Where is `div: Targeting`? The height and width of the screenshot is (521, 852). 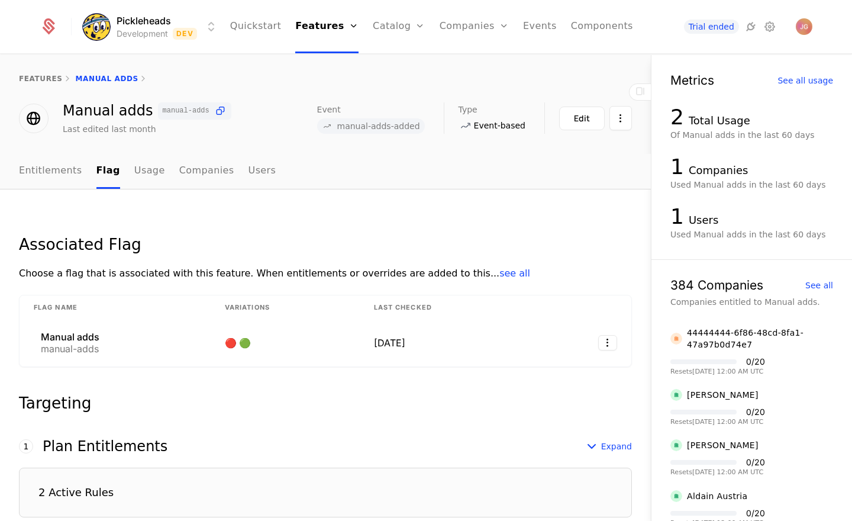 div: Targeting is located at coordinates (325, 403).